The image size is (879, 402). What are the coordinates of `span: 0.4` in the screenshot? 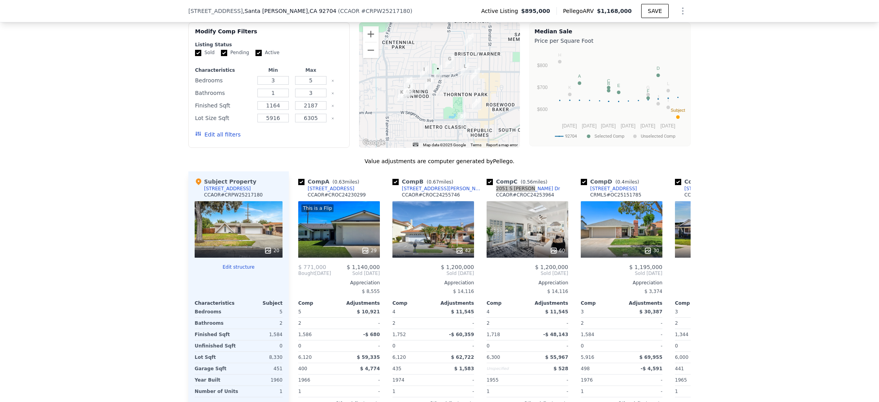 It's located at (621, 182).